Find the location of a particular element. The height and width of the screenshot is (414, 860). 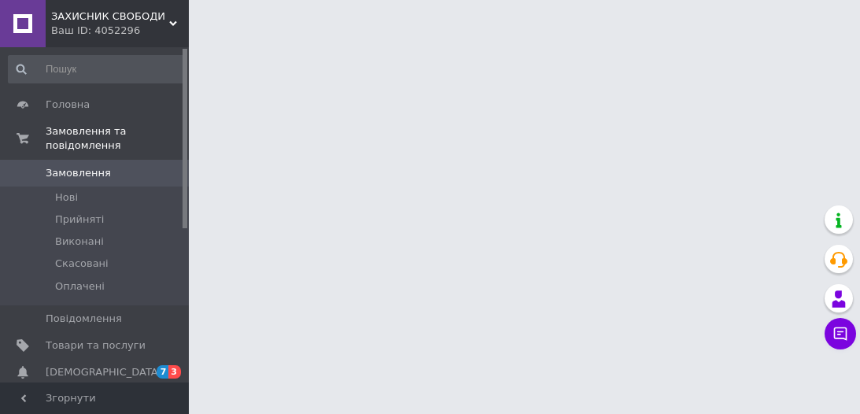

span: Виконані is located at coordinates (79, 242).